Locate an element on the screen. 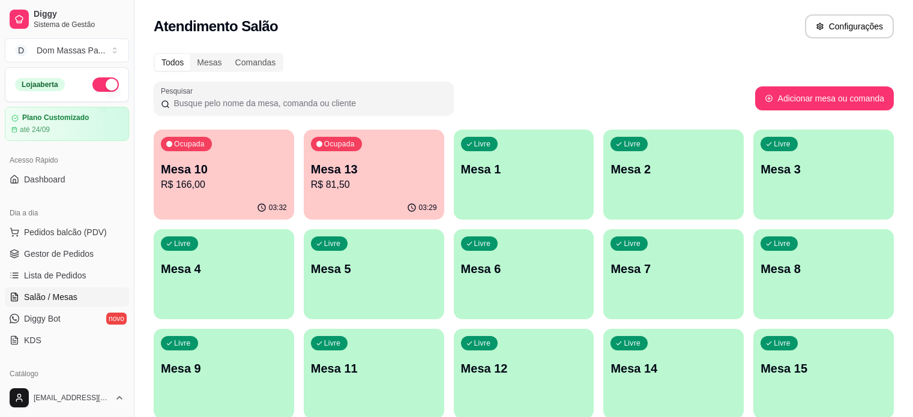 The image size is (913, 417). p: Mesa 11 is located at coordinates (374, 369).